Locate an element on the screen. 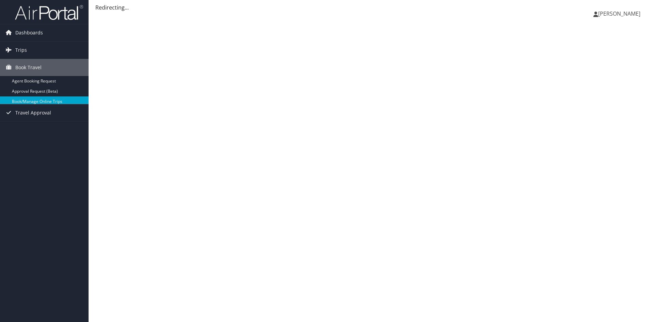  span: Trips is located at coordinates (21, 50).